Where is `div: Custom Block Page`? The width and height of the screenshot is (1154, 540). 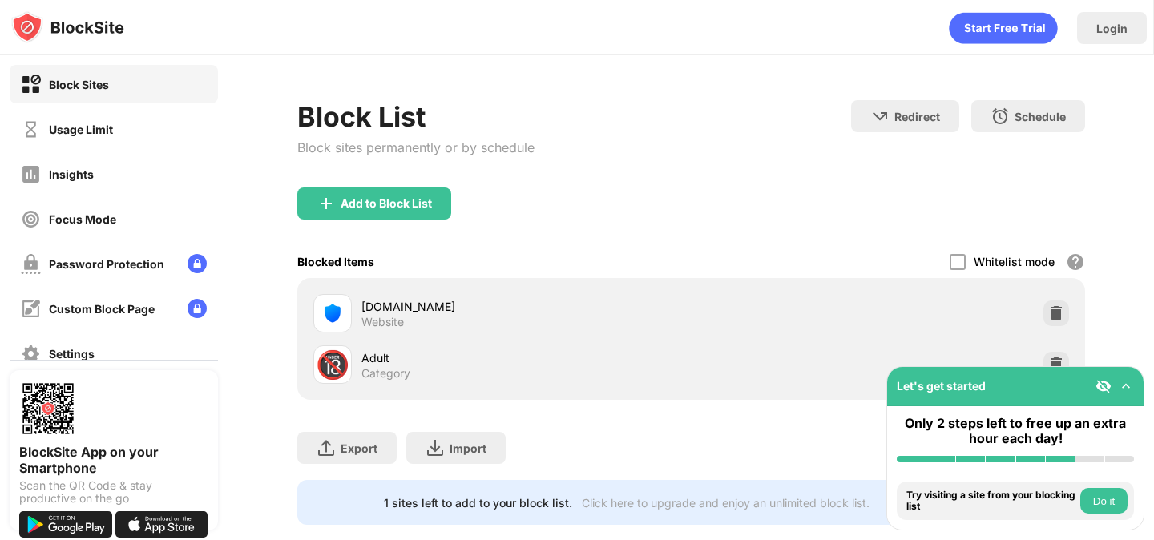
div: Custom Block Page is located at coordinates (102, 309).